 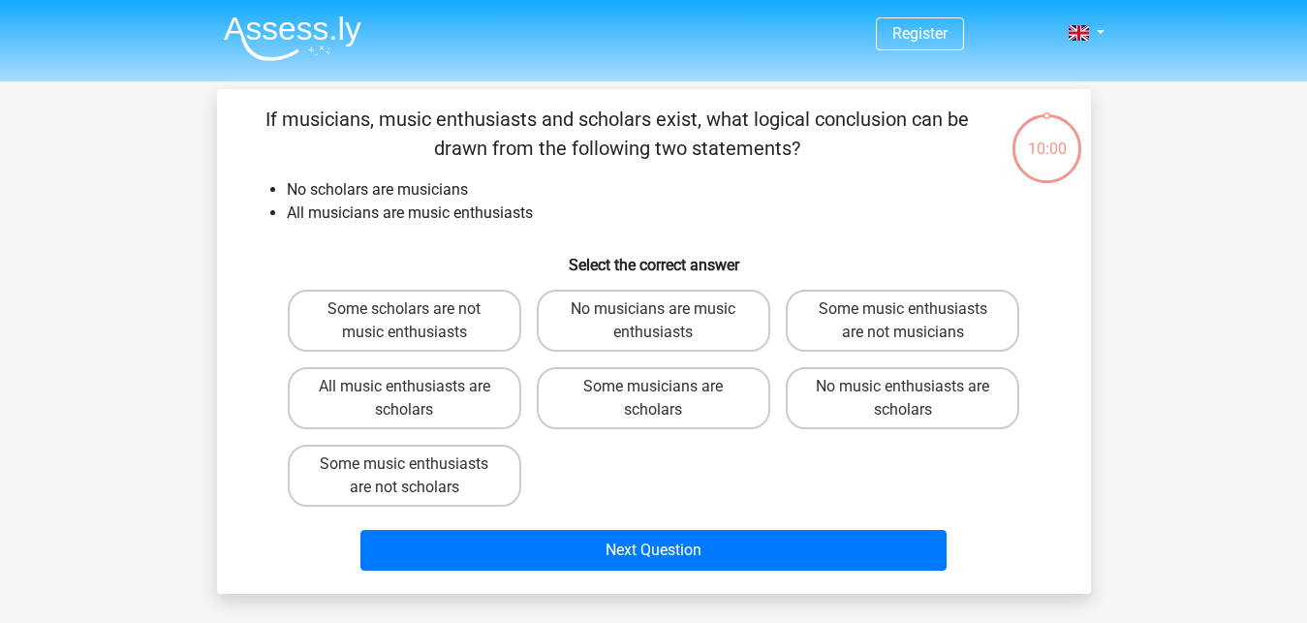 What do you see at coordinates (919, 33) in the screenshot?
I see `a: Register` at bounding box center [919, 33].